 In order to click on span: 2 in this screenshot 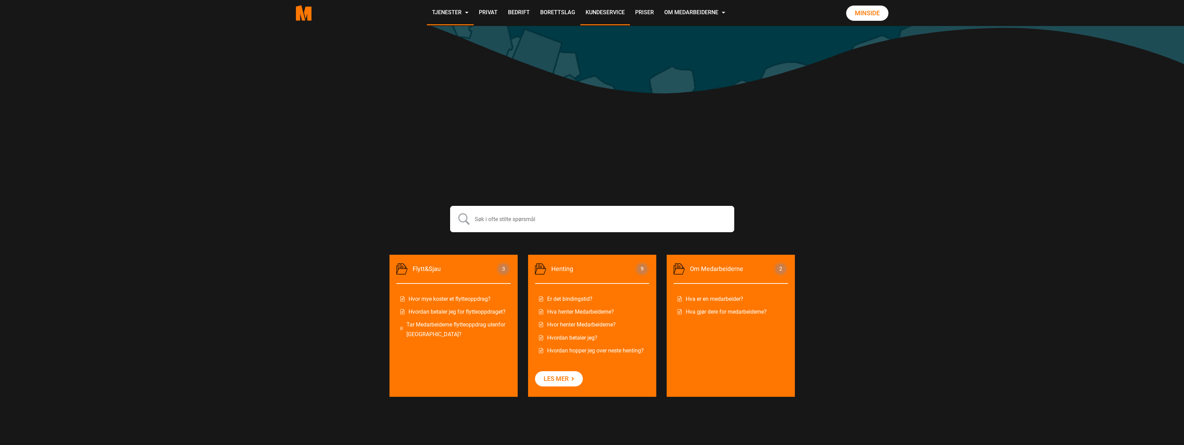, I will do `click(781, 269)`.